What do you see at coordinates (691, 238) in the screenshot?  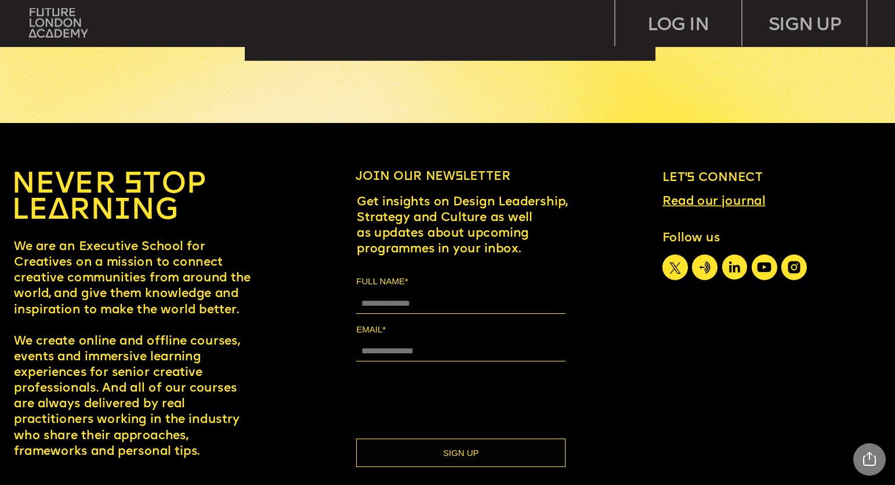 I see `span: Follow us` at bounding box center [691, 238].